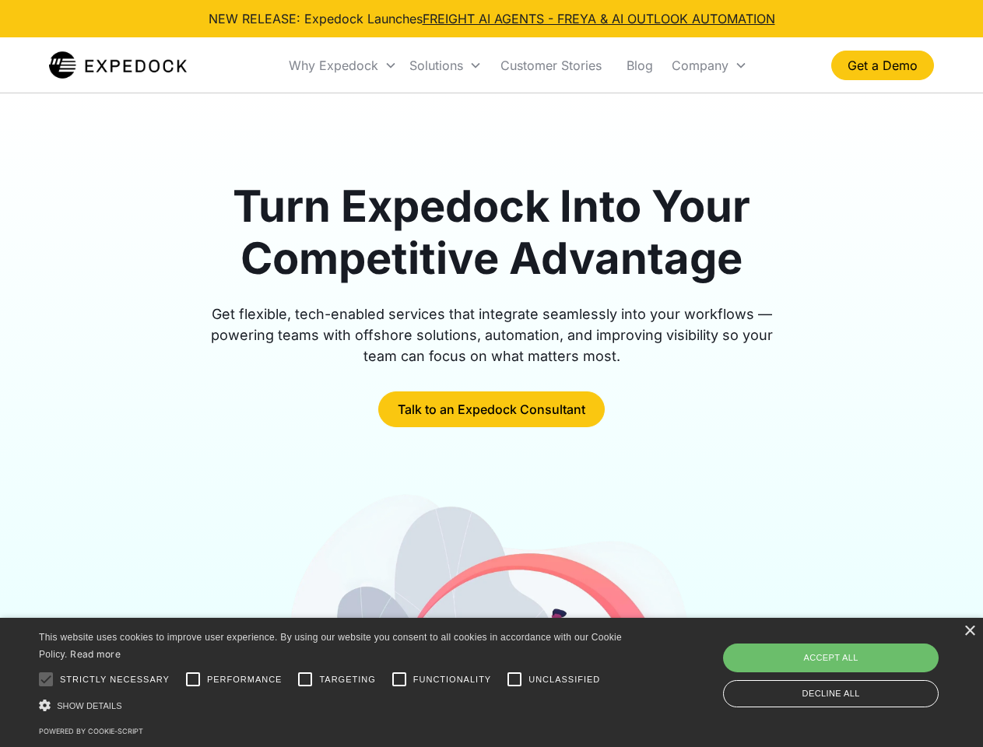  I want to click on span: Functionality, so click(452, 679).